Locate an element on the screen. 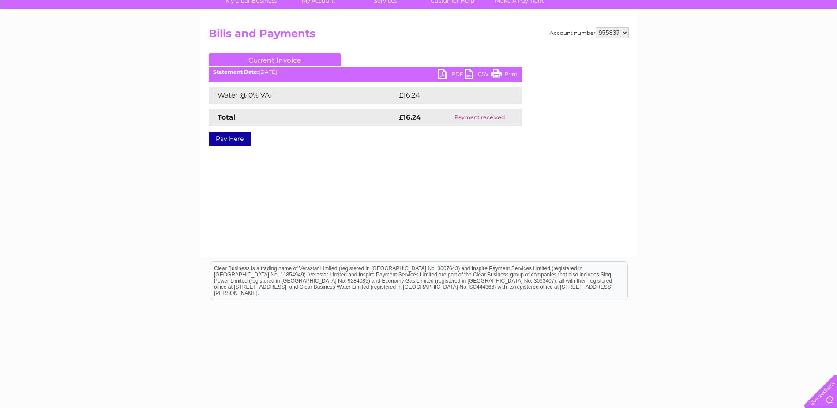  td: Payment received is located at coordinates (479, 117).